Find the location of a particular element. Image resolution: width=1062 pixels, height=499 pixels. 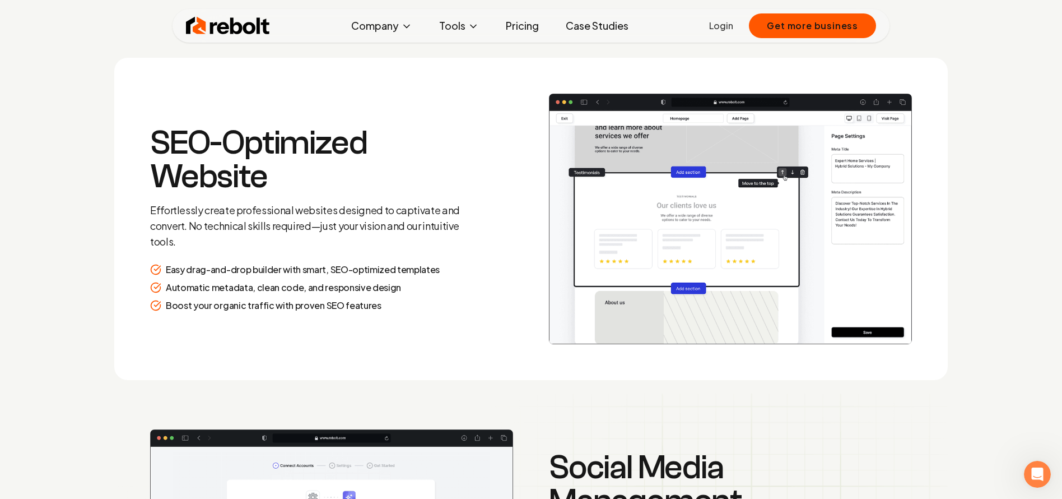

p: Boost your organic traffic with proven SEO features is located at coordinates (273, 305).